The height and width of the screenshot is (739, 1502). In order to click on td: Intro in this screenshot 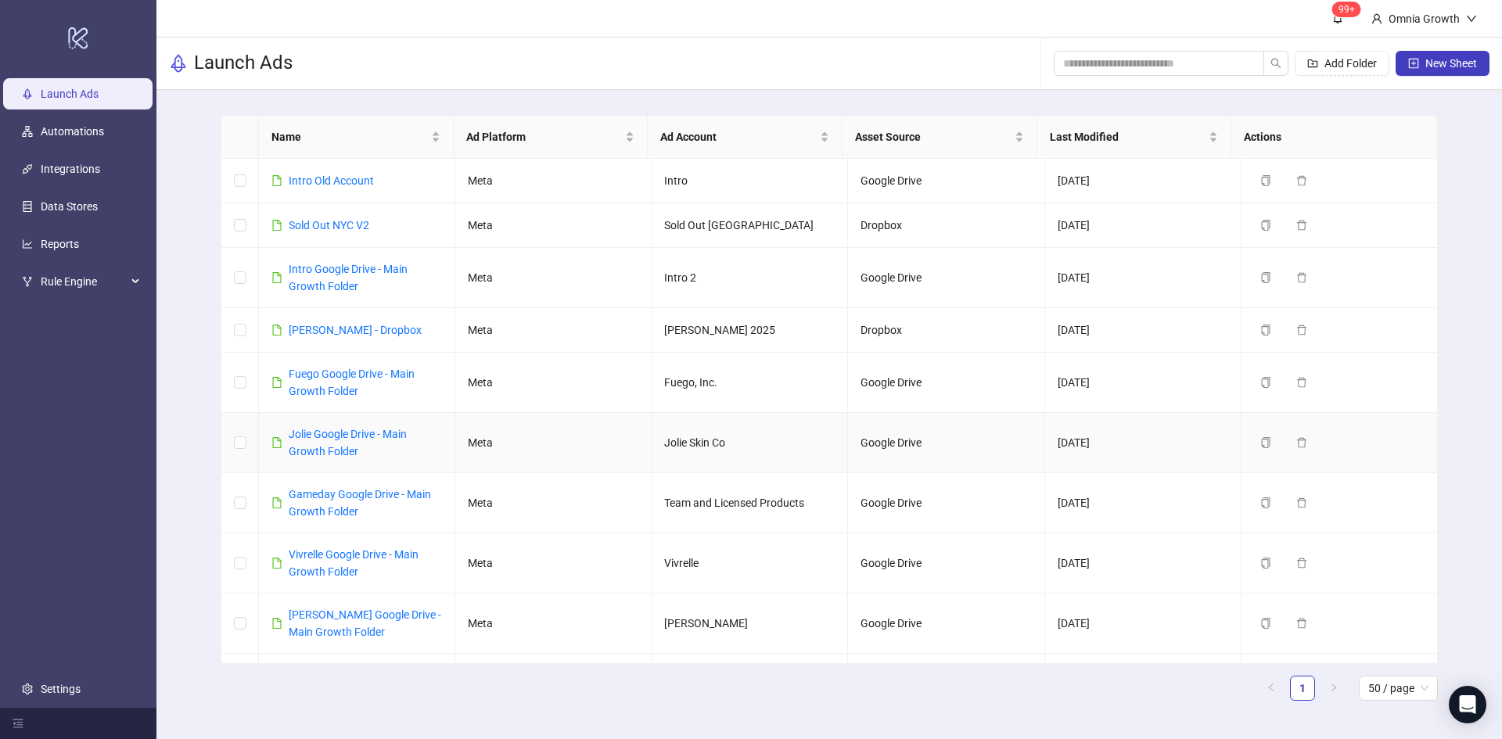, I will do `click(749, 181)`.